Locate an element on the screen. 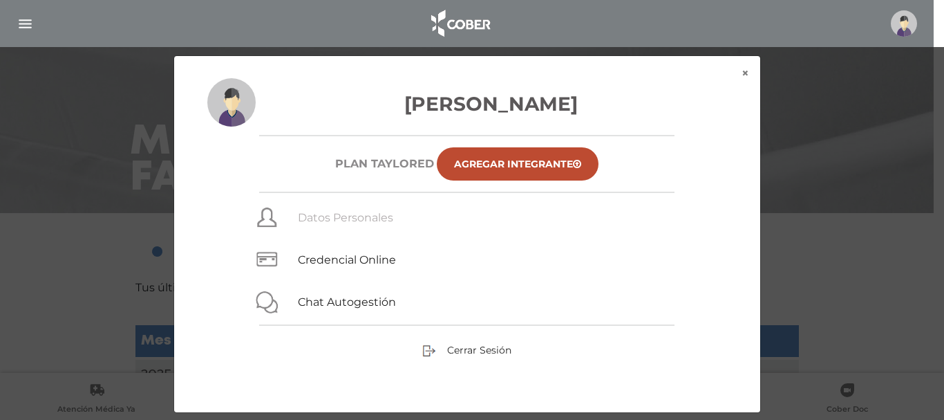  h6: Plan TAYLORED is located at coordinates (384, 163).